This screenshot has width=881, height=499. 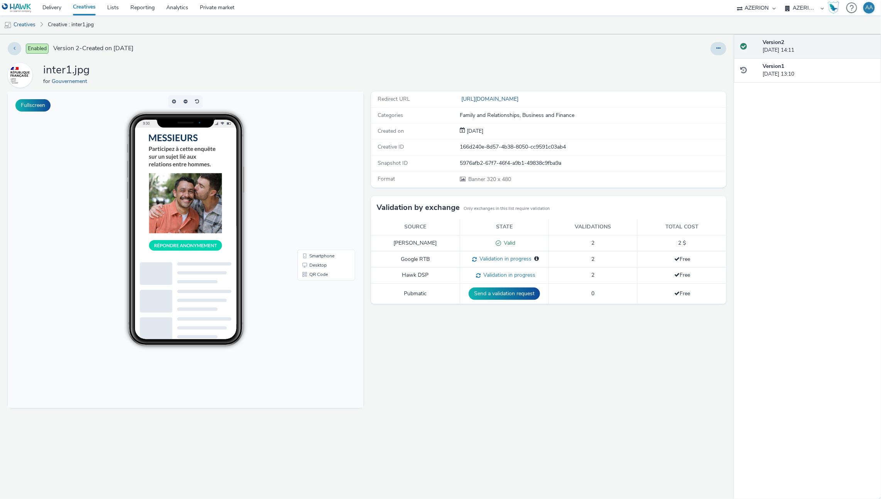 I want to click on th: Total cost, so click(x=682, y=227).